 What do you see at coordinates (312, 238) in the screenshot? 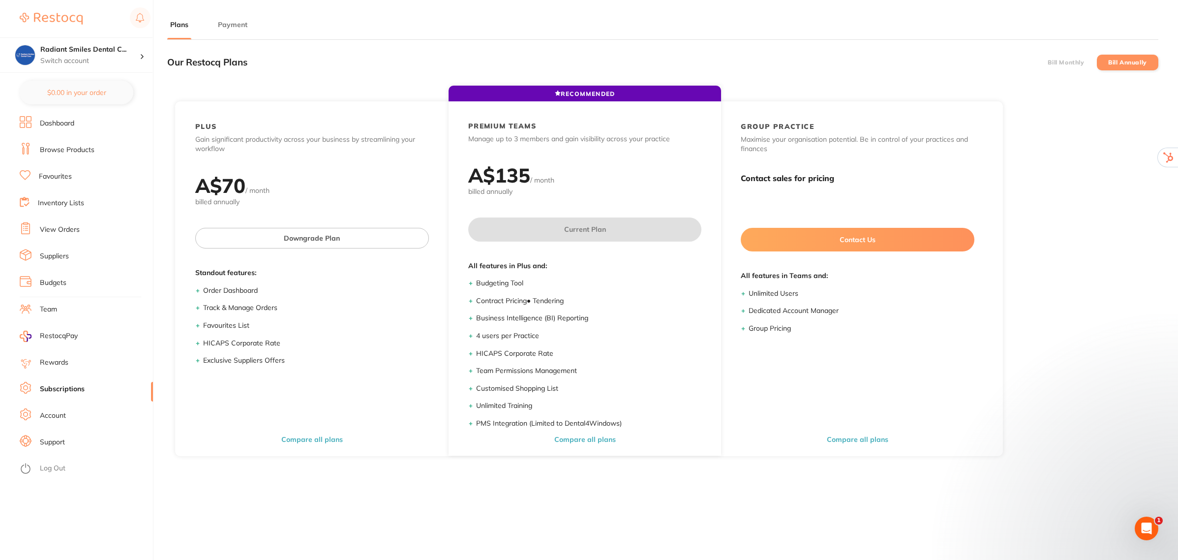
I see `button: Downgrade Plan` at bounding box center [312, 238].